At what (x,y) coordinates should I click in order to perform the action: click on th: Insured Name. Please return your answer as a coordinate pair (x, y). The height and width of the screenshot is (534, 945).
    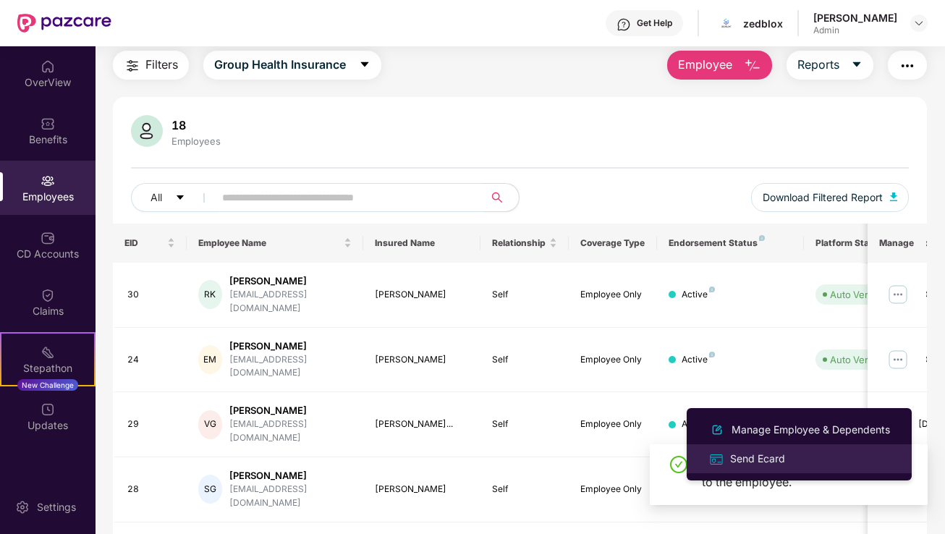
    Looking at the image, I should click on (422, 243).